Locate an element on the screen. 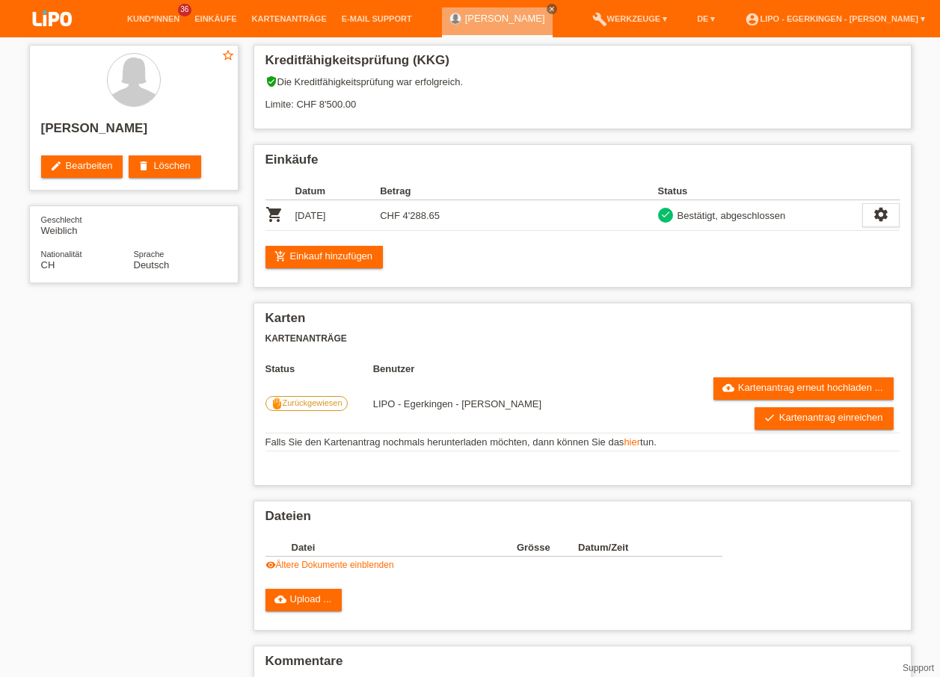 The height and width of the screenshot is (677, 940). h2: Dateien is located at coordinates (582, 520).